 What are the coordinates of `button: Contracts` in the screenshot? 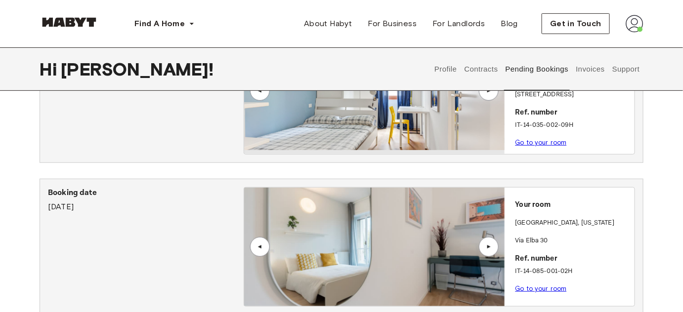 It's located at (481, 69).